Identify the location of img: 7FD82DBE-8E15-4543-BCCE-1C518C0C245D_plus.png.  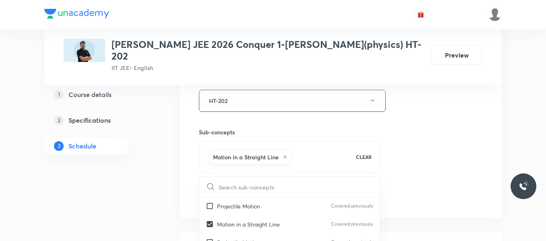
(84, 50).